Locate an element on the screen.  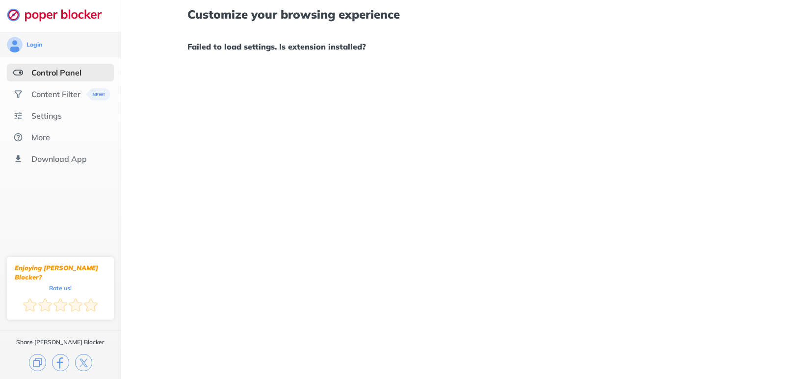
img: avatar.svg is located at coordinates (15, 45).